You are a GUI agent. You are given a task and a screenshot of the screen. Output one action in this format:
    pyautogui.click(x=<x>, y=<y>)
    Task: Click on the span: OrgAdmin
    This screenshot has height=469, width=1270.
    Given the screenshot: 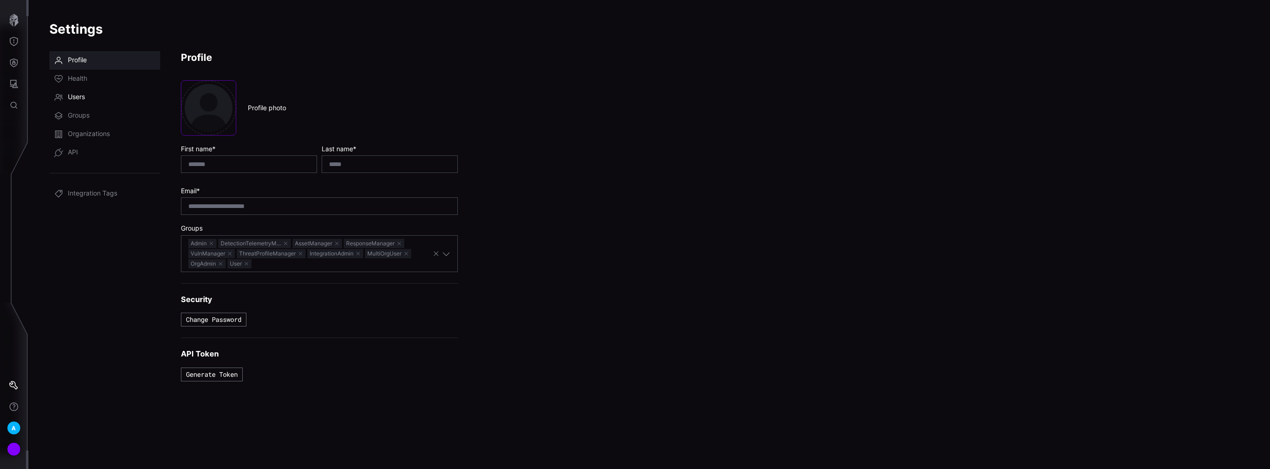 What is the action you would take?
    pyautogui.click(x=207, y=264)
    